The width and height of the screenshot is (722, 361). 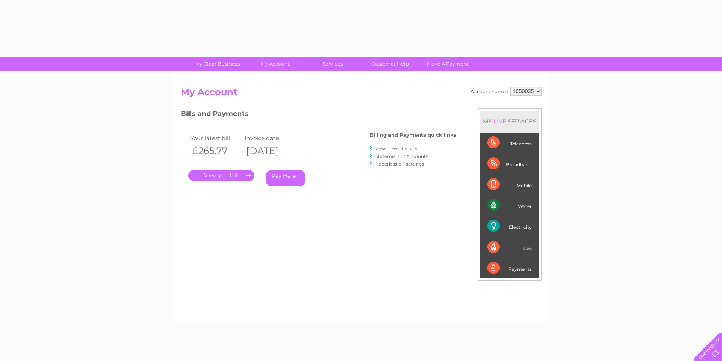 What do you see at coordinates (509, 164) in the screenshot?
I see `div: Broadband` at bounding box center [509, 164].